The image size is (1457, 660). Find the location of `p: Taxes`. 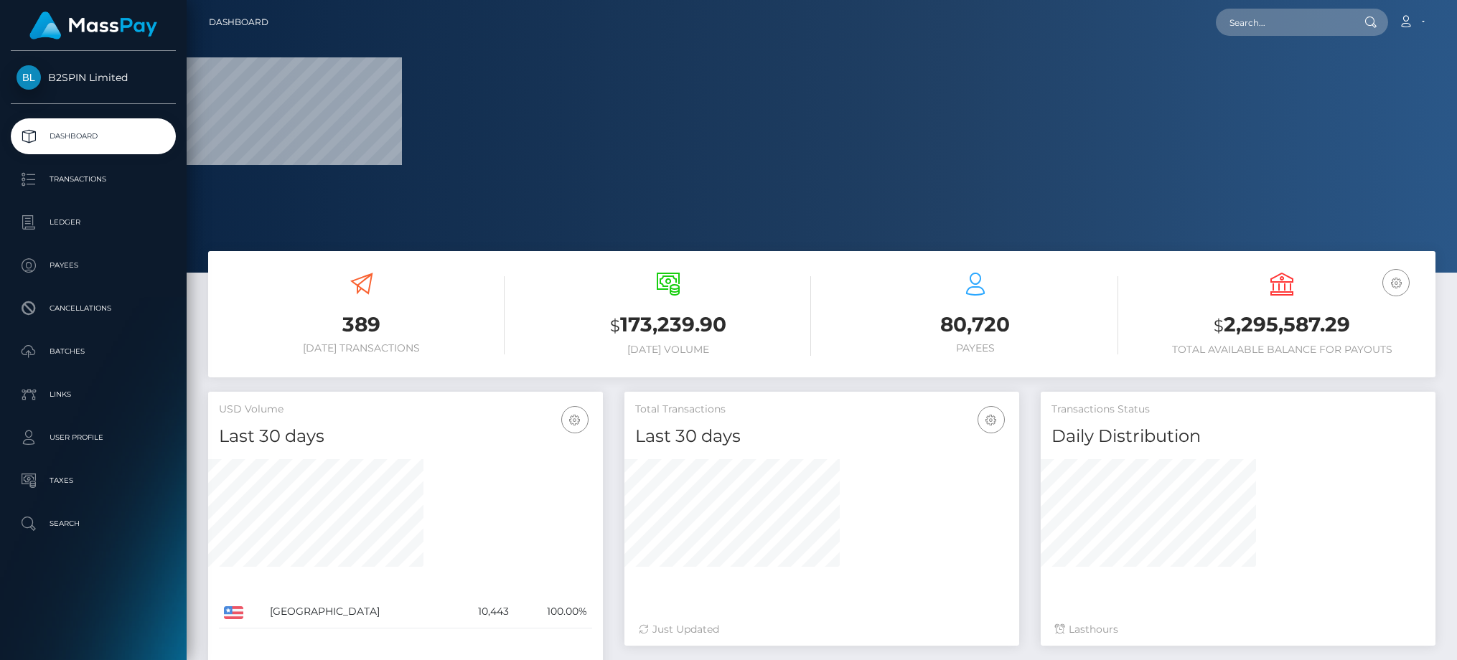

p: Taxes is located at coordinates (93, 481).